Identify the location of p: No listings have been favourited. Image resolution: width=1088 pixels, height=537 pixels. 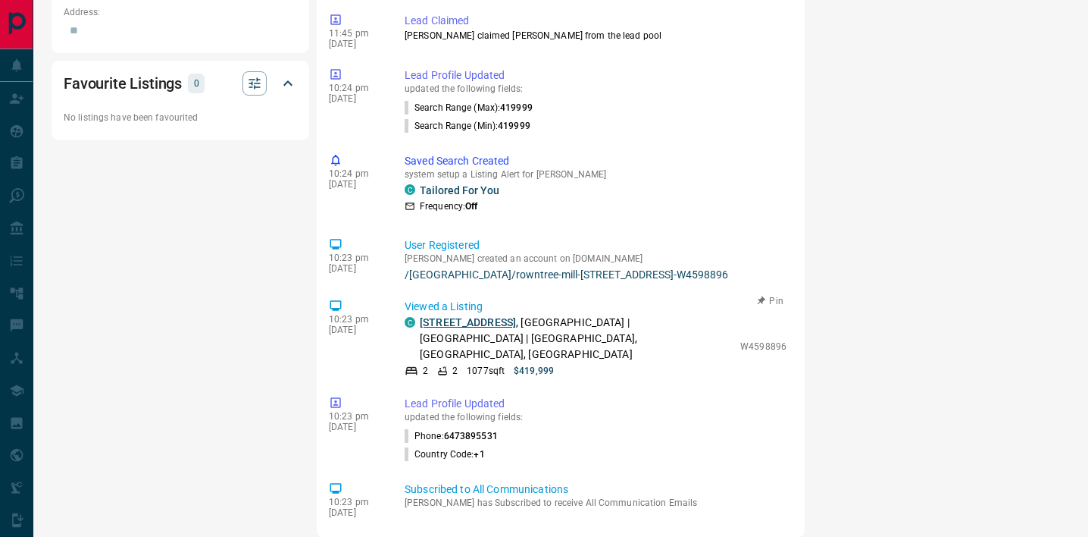
(180, 117).